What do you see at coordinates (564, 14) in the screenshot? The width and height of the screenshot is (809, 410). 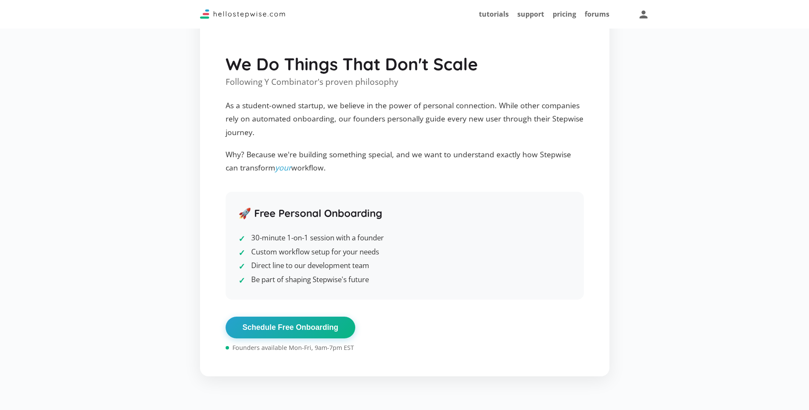 I see `a: pricing` at bounding box center [564, 14].